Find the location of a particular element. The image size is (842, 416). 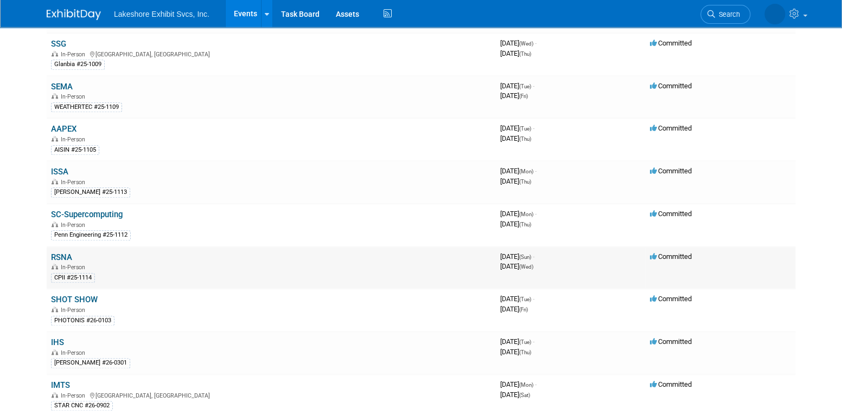

a: IMTS is located at coordinates (60, 386).